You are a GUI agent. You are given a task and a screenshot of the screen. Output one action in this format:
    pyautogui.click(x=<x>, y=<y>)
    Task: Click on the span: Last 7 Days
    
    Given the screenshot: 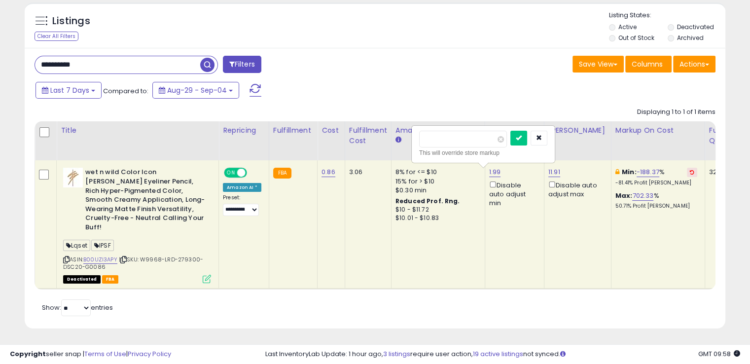 What is the action you would take?
    pyautogui.click(x=69, y=90)
    